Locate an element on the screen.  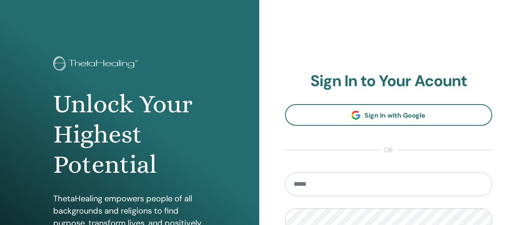
span: or is located at coordinates (388, 151).